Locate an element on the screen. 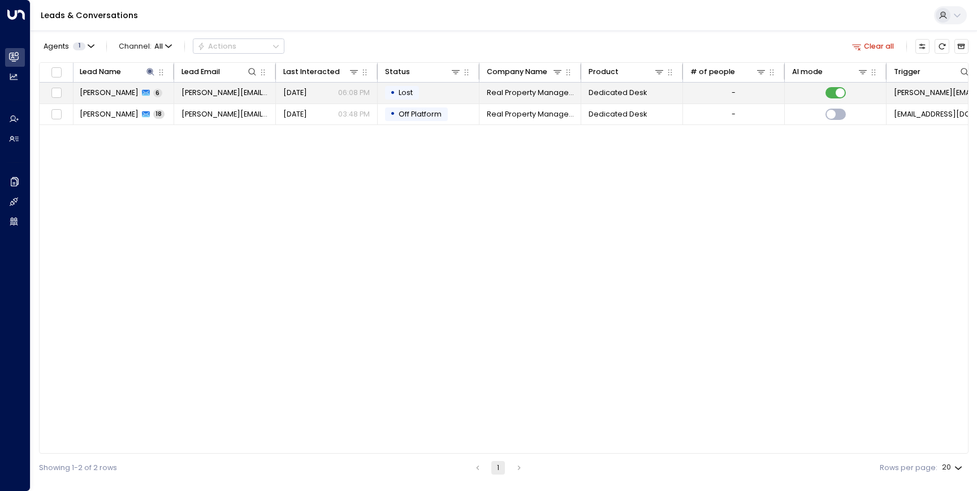  div: Actions is located at coordinates (217, 46).